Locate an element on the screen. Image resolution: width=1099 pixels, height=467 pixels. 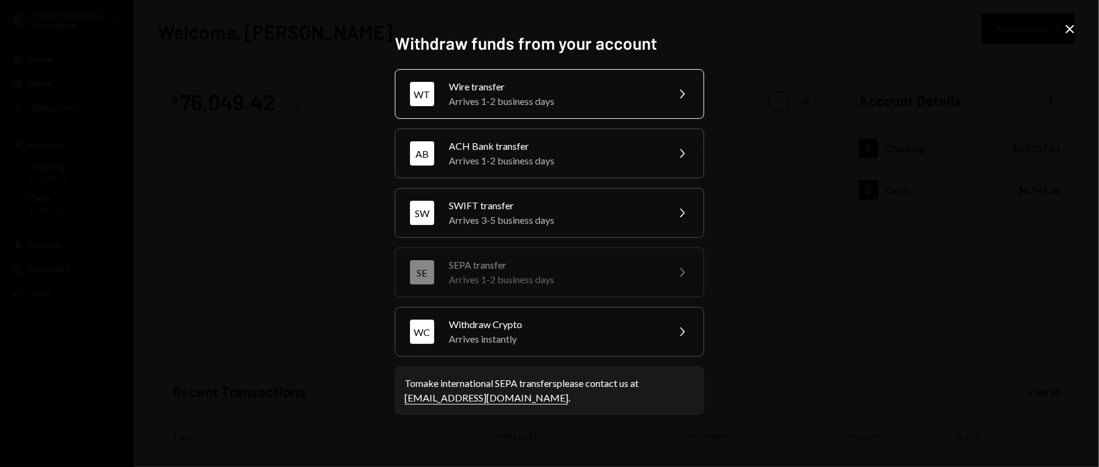
div: ACH Bank transfer is located at coordinates (554, 146).